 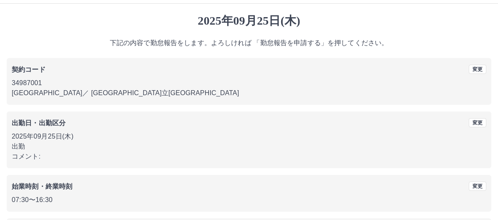 What do you see at coordinates (249, 83) in the screenshot?
I see `p: 34987001` at bounding box center [249, 83].